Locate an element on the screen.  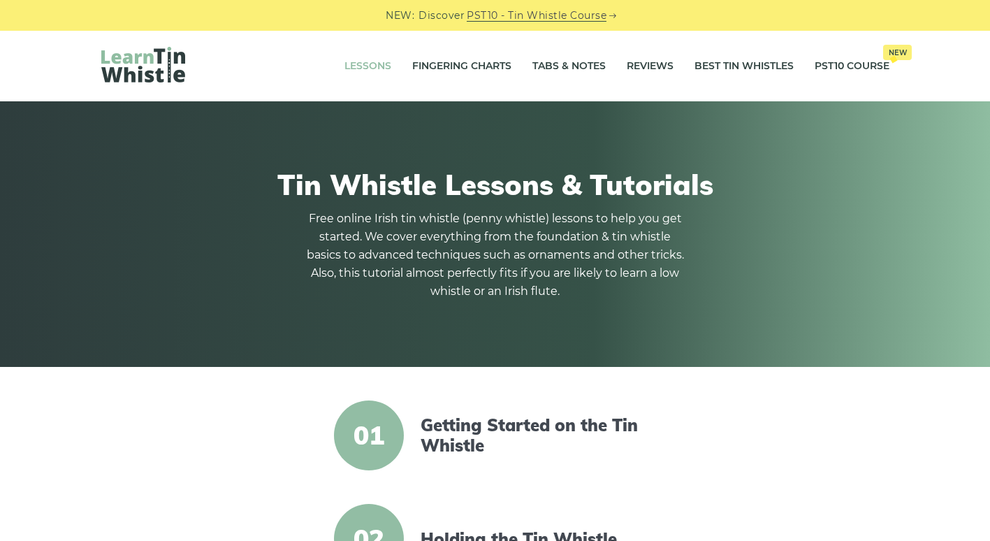
a: Reviews is located at coordinates (649, 66).